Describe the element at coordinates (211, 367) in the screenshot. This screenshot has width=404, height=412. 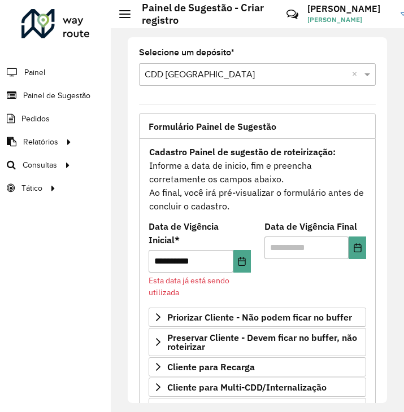
I see `span: Cliente para Recarga` at that location.